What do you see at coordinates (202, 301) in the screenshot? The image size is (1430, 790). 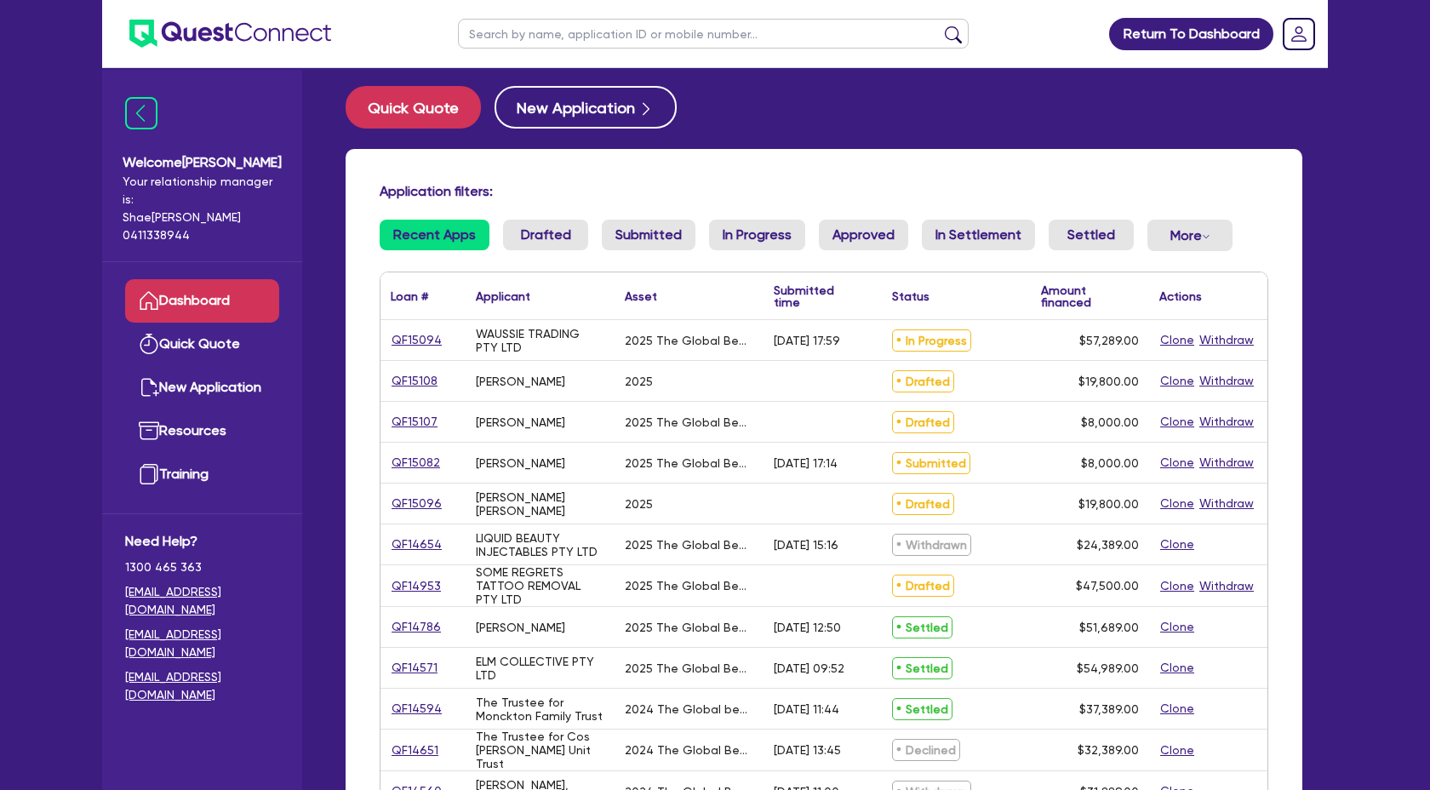 I see `a: Dashboard` at bounding box center [202, 301].